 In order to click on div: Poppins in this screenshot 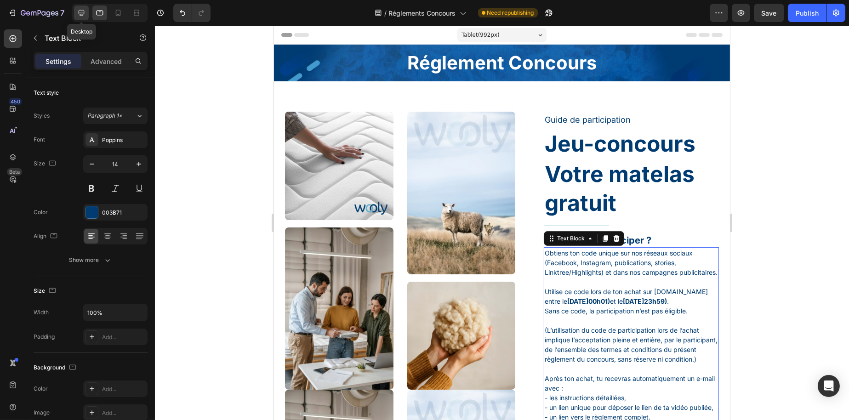, I will do `click(124, 140)`.